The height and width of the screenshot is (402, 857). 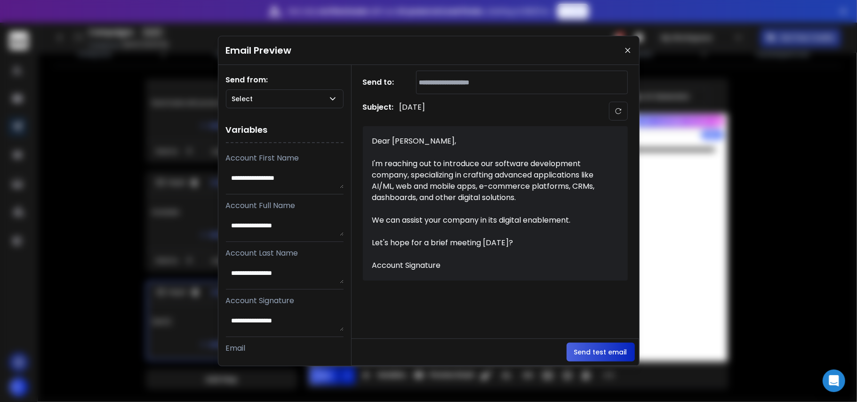 What do you see at coordinates (259, 50) in the screenshot?
I see `h1: Email Preview` at bounding box center [259, 50].